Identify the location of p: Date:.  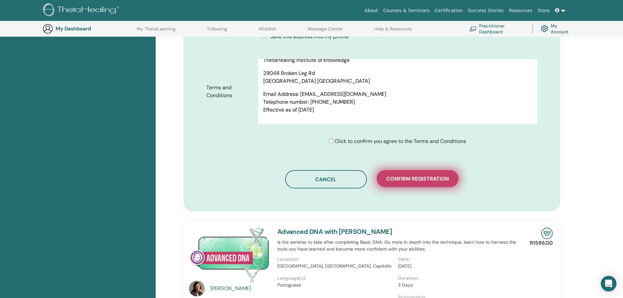
(456, 259).